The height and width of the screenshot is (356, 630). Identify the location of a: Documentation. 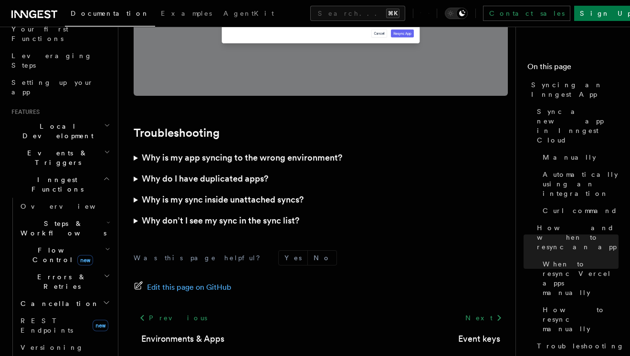
(110, 15).